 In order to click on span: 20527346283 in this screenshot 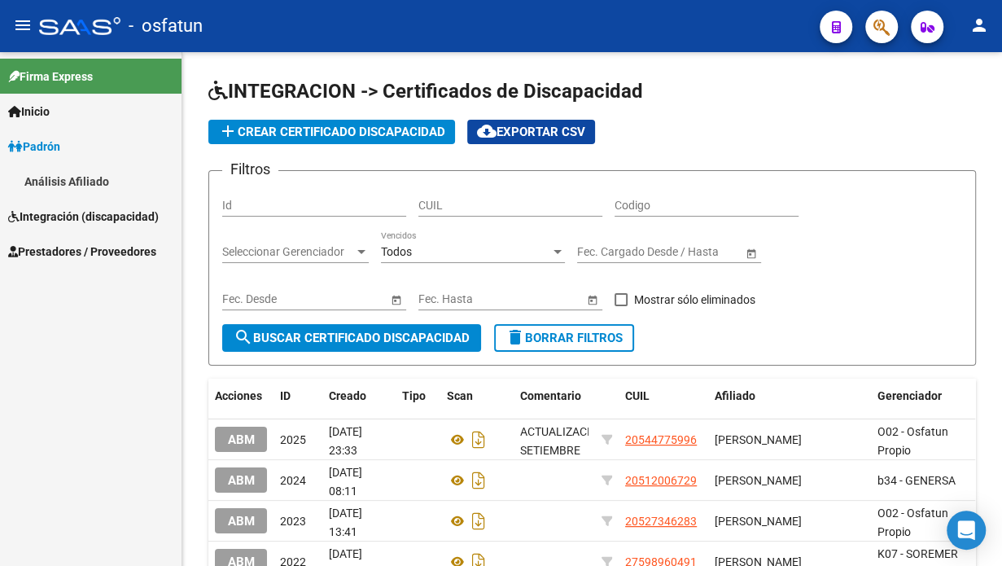, I will do `click(661, 521)`.